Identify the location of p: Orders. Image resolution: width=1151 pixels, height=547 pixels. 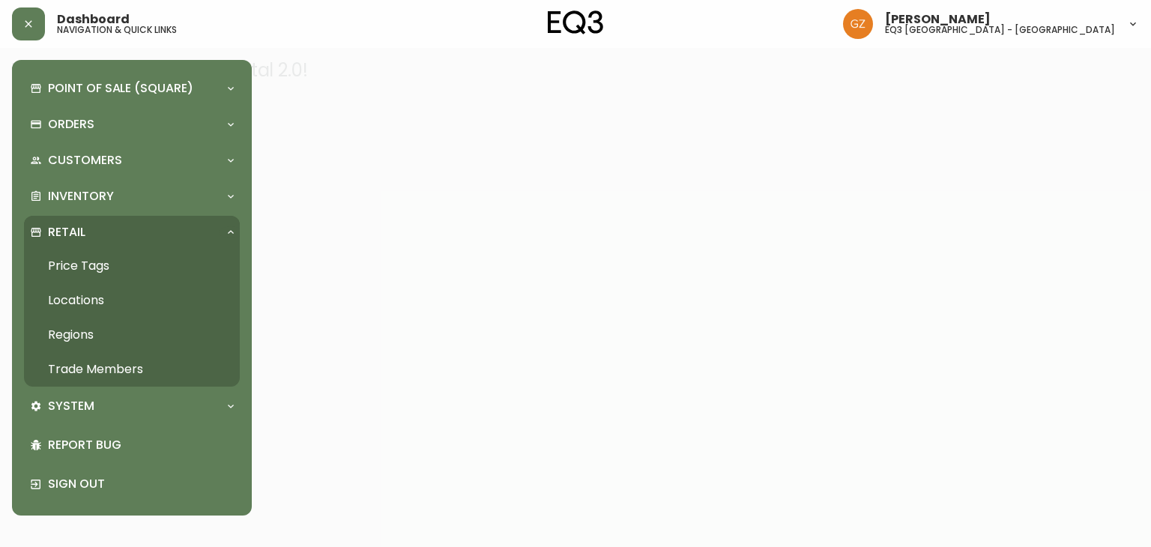
(71, 124).